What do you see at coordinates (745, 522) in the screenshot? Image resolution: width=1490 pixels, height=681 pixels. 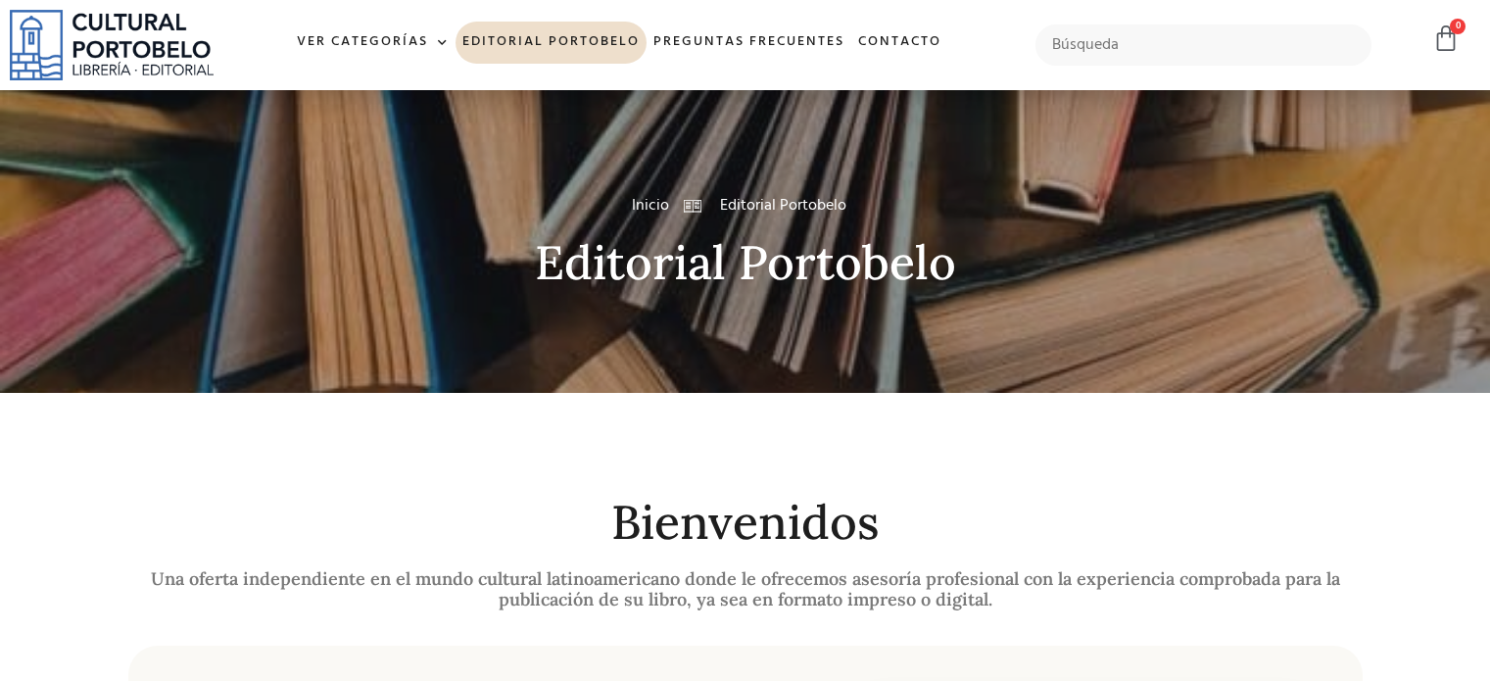 I see `h2: Bienvenidos` at bounding box center [745, 522].